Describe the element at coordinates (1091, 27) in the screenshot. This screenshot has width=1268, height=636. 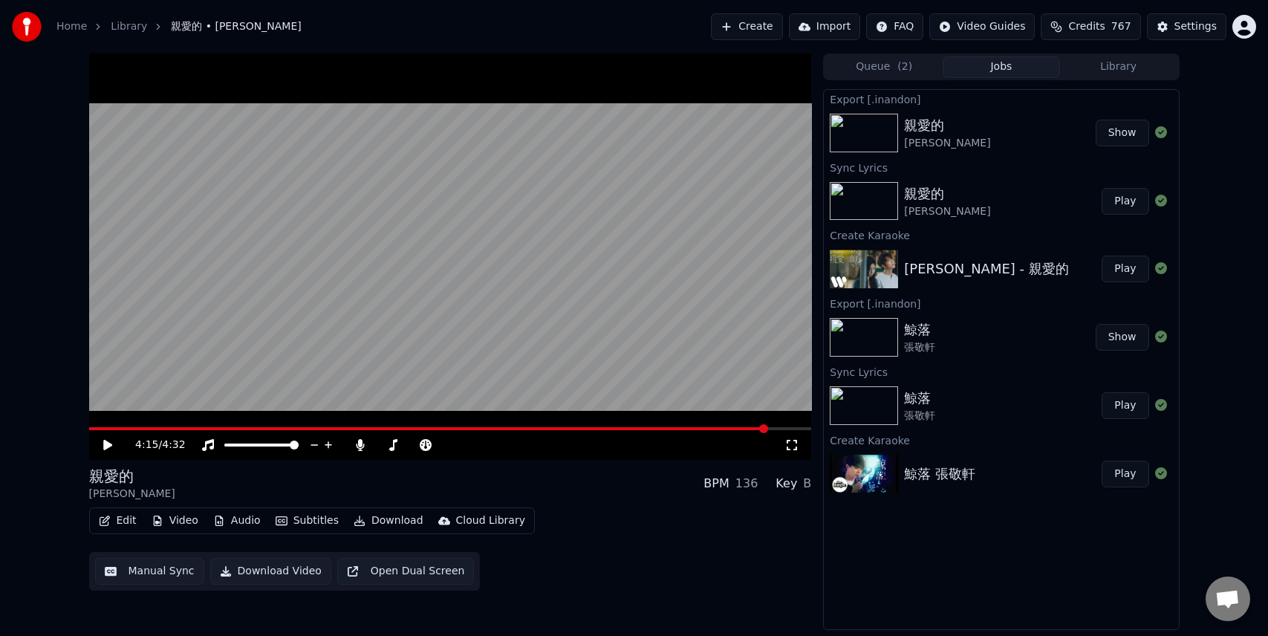
I see `button: Credits767` at that location.